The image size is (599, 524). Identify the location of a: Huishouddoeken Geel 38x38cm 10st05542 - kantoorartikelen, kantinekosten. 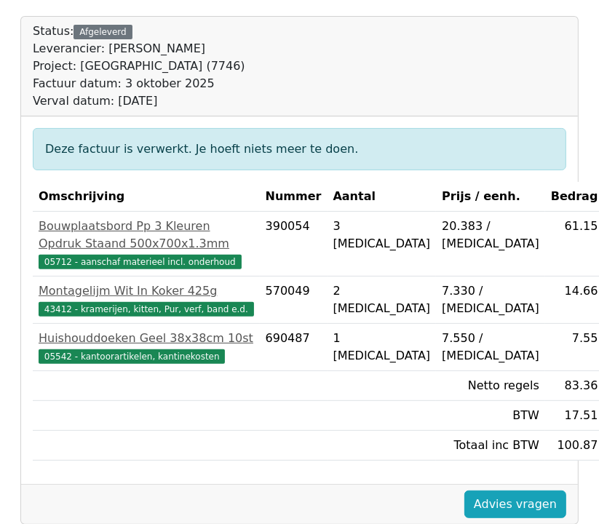
(146, 347).